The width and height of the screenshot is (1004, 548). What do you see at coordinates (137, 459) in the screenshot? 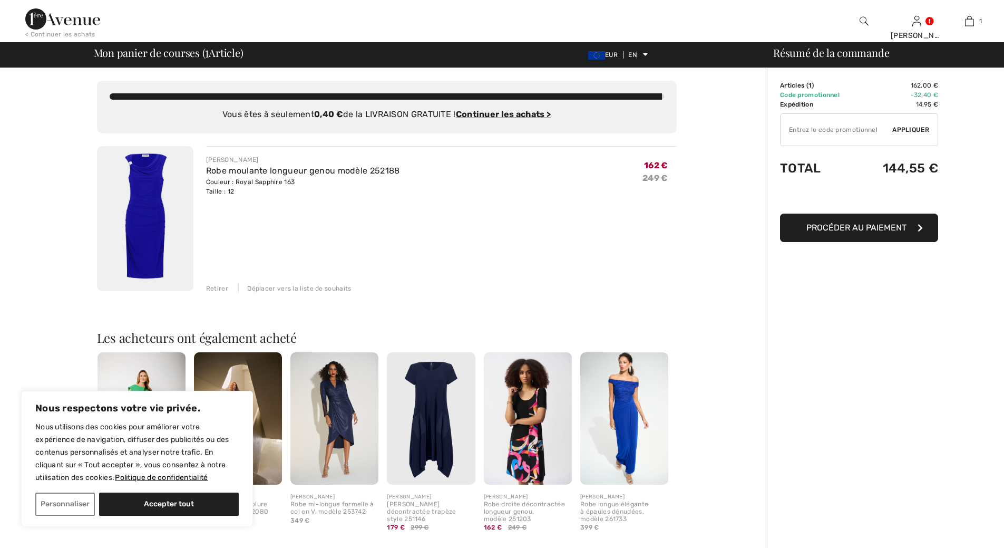
I see `div: Nous respectons votre vie privée.` at bounding box center [137, 459].